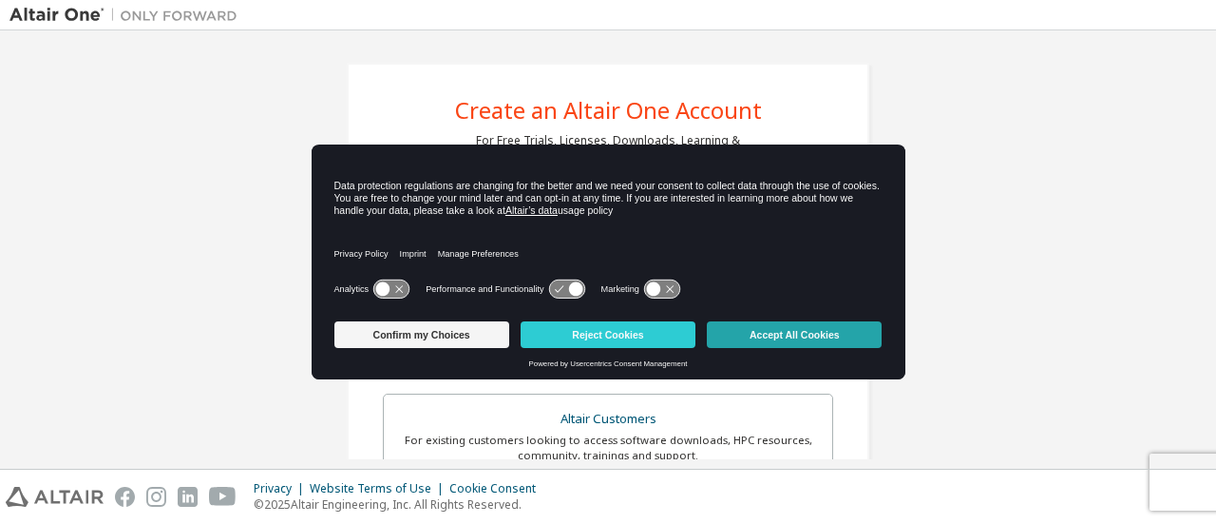 Image resolution: width=1216 pixels, height=524 pixels. I want to click on div: Website Terms of Use, so click(379, 488).